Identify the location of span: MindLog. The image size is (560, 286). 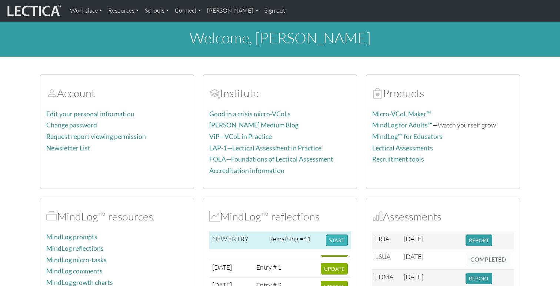
(214, 216).